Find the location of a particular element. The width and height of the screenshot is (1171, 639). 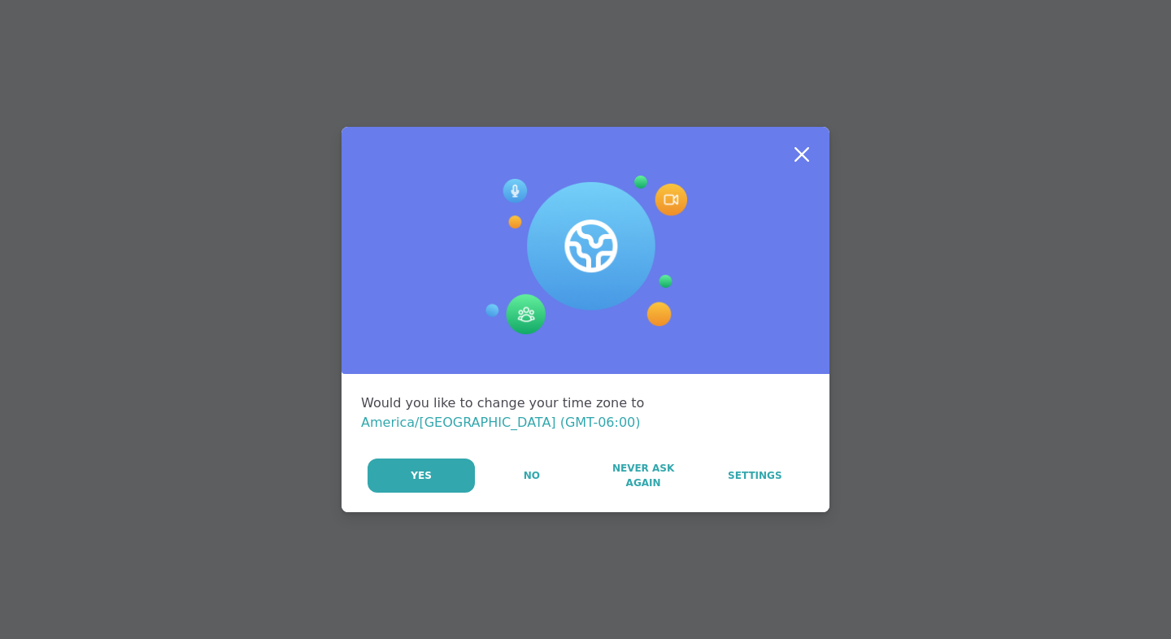

img: Session Experience is located at coordinates (585, 255).